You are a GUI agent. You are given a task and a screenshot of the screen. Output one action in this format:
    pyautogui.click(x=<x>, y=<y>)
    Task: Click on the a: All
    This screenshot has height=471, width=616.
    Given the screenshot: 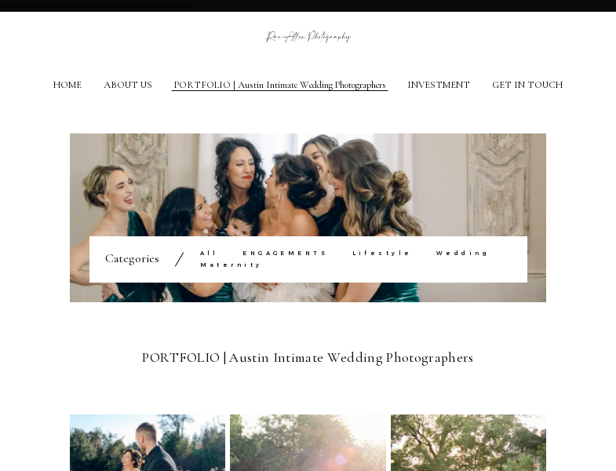 What is the action you would take?
    pyautogui.click(x=209, y=253)
    